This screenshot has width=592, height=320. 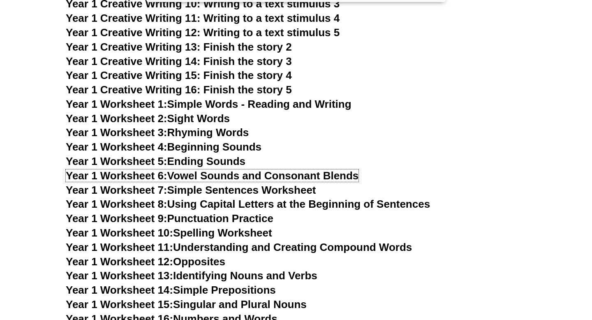 What do you see at coordinates (248, 204) in the screenshot?
I see `a: Year 1 Worksheet 8:Using Capital Letters at the Beginning of Sentences` at bounding box center [248, 204].